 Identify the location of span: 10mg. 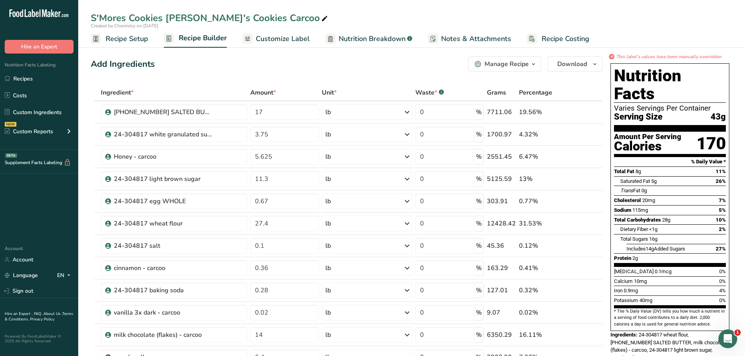
(640, 281).